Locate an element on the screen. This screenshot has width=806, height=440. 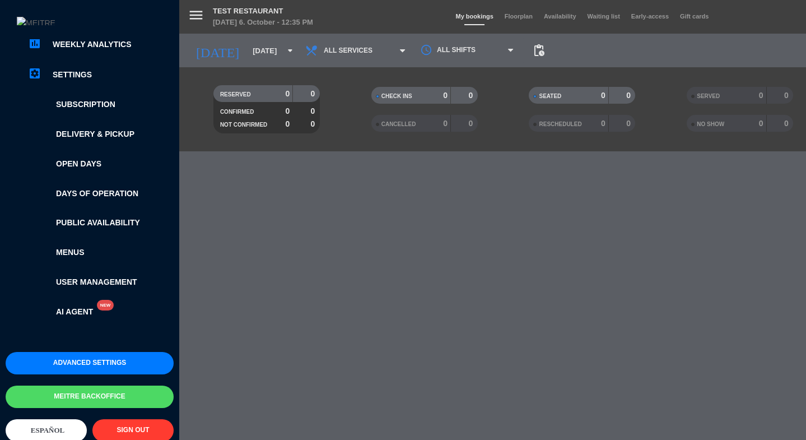
a: Menus is located at coordinates (101, 252).